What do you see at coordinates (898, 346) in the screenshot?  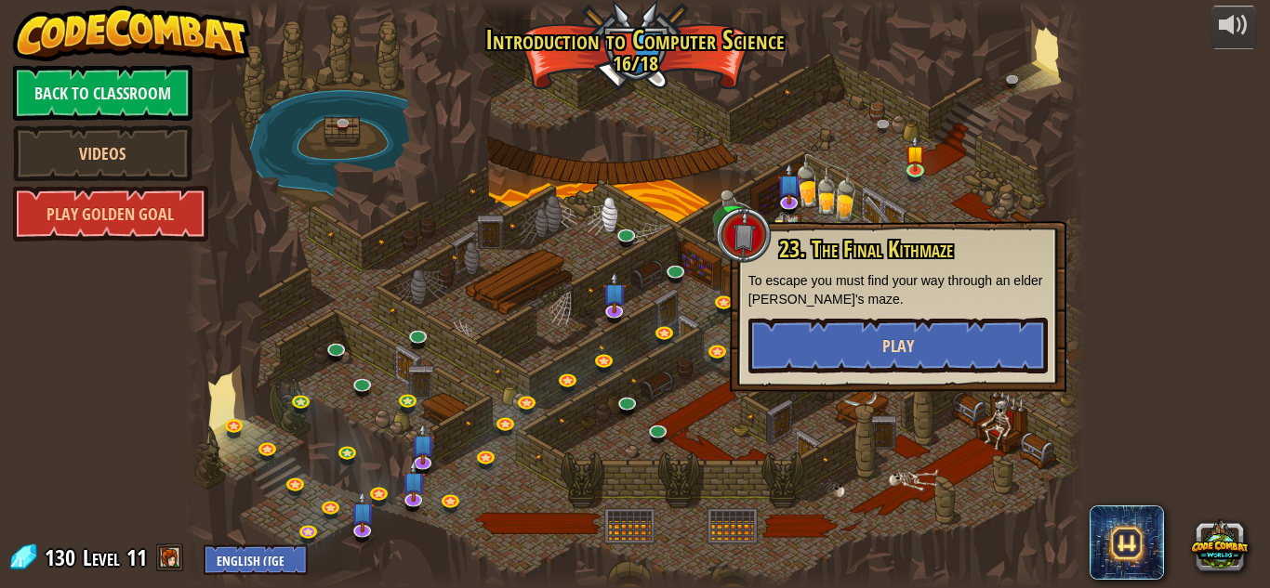 I see `button: Play` at bounding box center [898, 346].